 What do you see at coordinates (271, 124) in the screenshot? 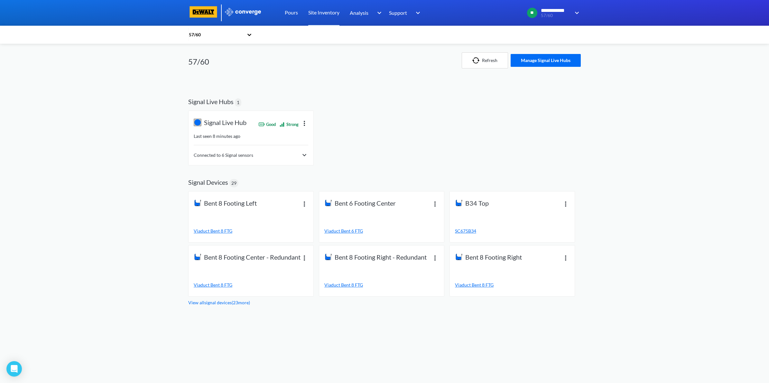
I see `span: Good` at bounding box center [271, 124].